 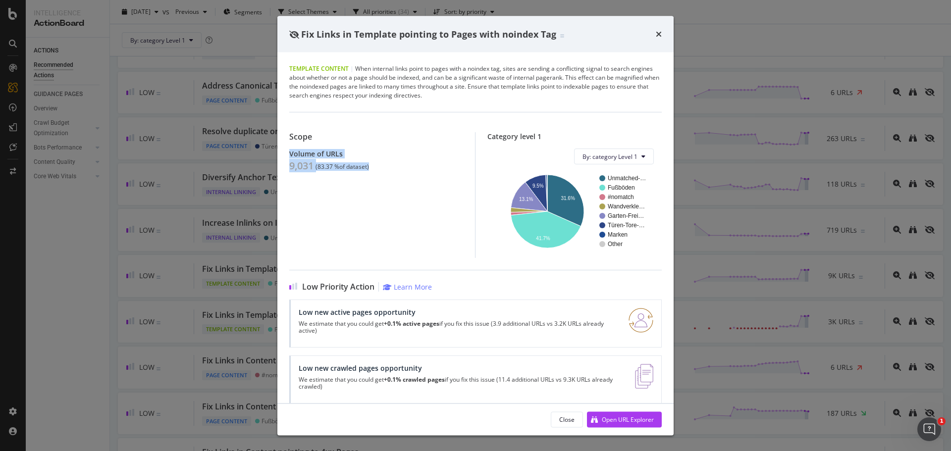 What do you see at coordinates (562, 36) in the screenshot?
I see `img: Equal` at bounding box center [562, 36].